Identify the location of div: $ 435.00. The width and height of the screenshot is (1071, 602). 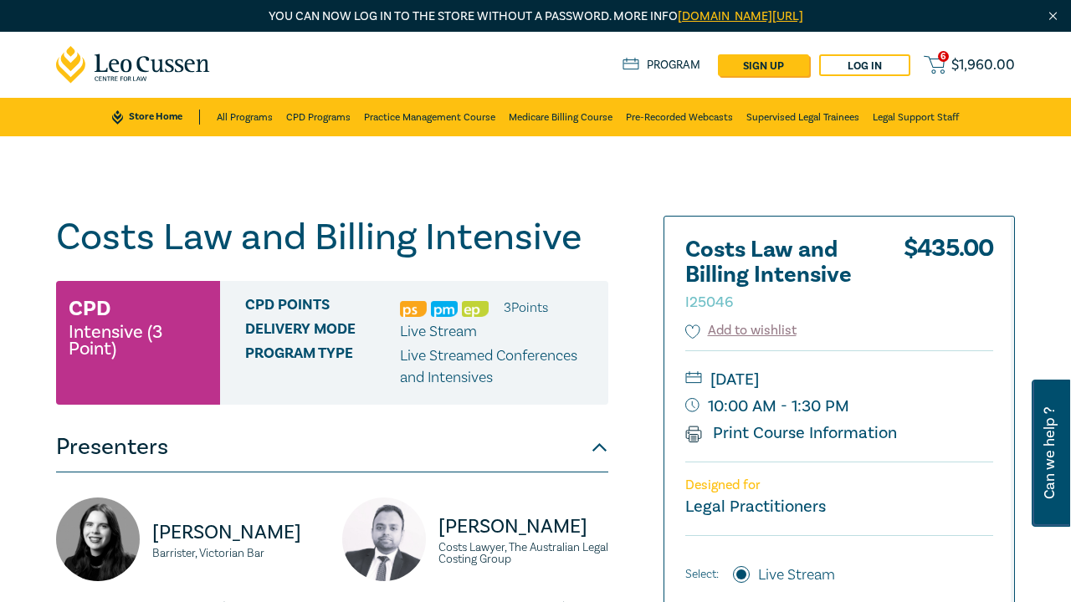
(948, 279).